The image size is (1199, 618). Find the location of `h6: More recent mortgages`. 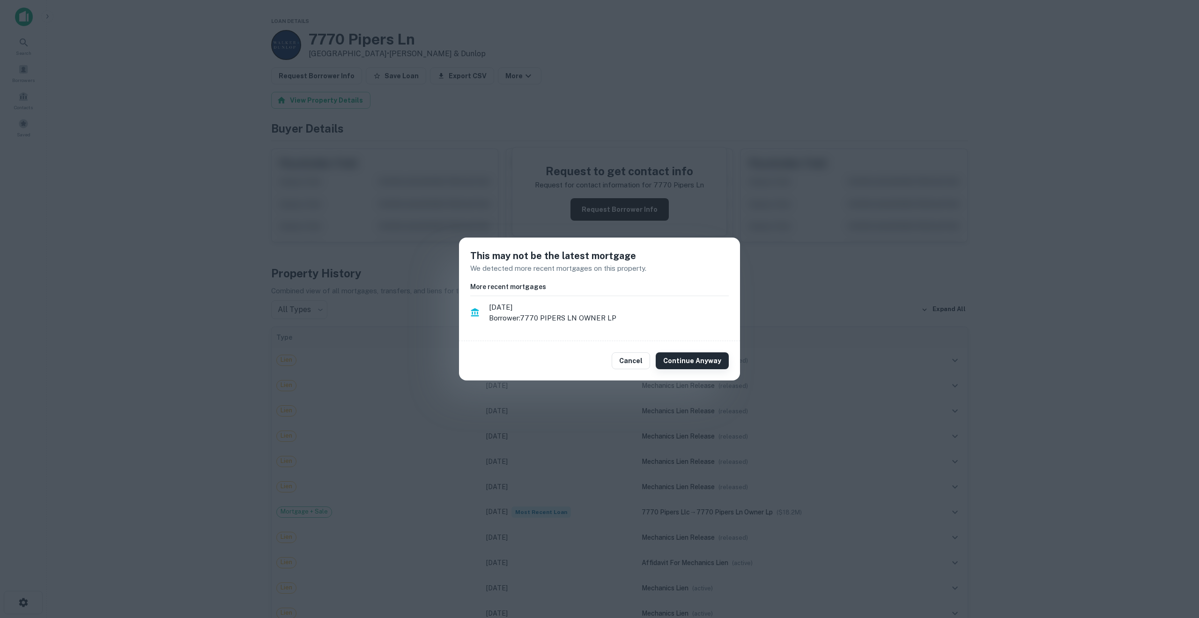

h6: More recent mortgages is located at coordinates (599, 287).